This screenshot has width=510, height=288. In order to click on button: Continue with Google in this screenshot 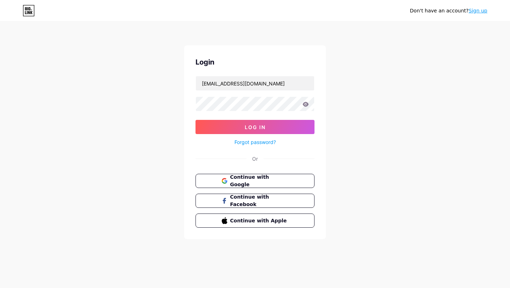, I will do `click(255, 181)`.